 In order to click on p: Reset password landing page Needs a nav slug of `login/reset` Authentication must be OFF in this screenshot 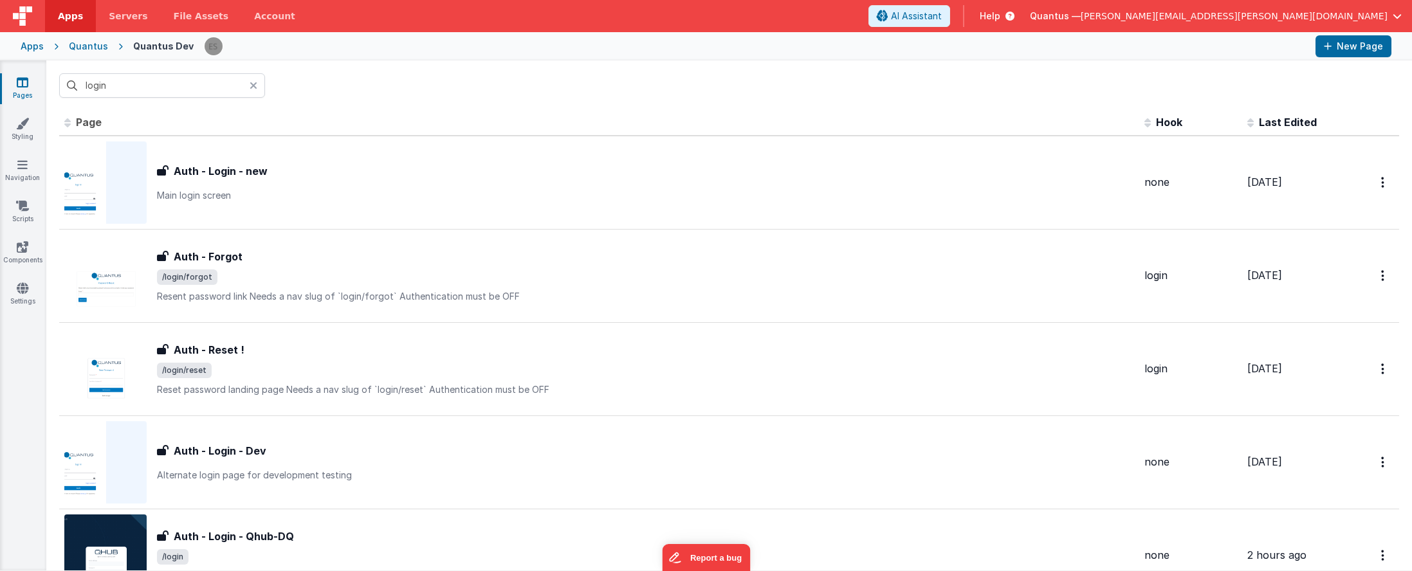, I will do `click(645, 390)`.